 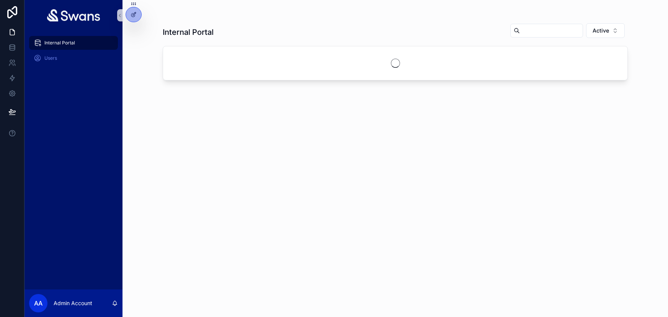 I want to click on img: App logo, so click(x=74, y=15).